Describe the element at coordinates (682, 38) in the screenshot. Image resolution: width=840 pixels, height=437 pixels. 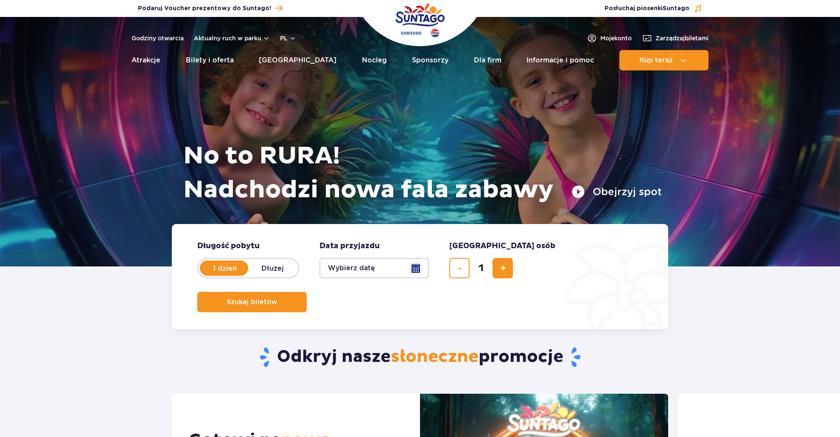
I see `span: Zarządzaj biletami` at that location.